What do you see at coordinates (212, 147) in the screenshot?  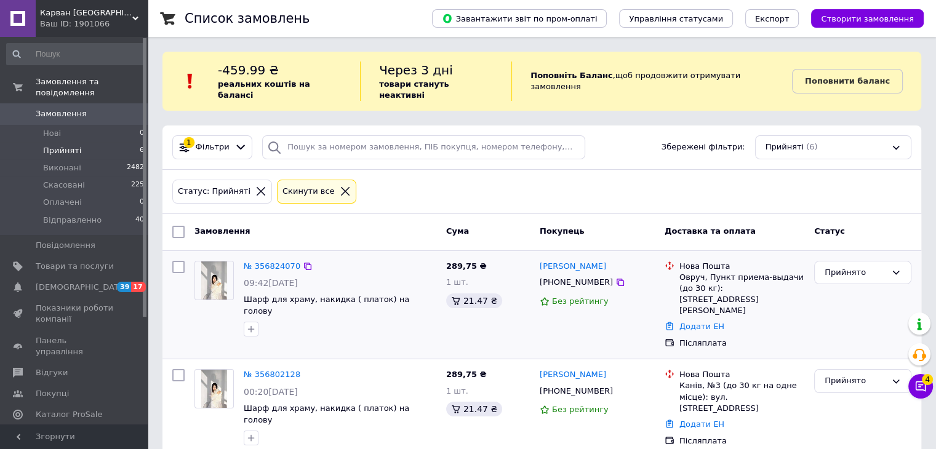 I see `span: Фільтри` at bounding box center [212, 147].